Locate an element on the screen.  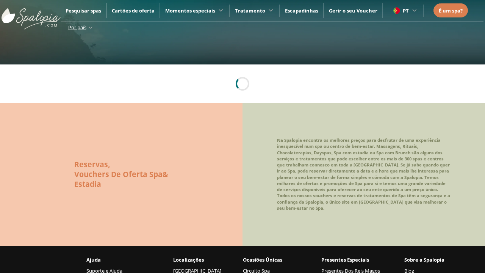
span: Vouchers De Oferta Spa is located at coordinates (118, 174).